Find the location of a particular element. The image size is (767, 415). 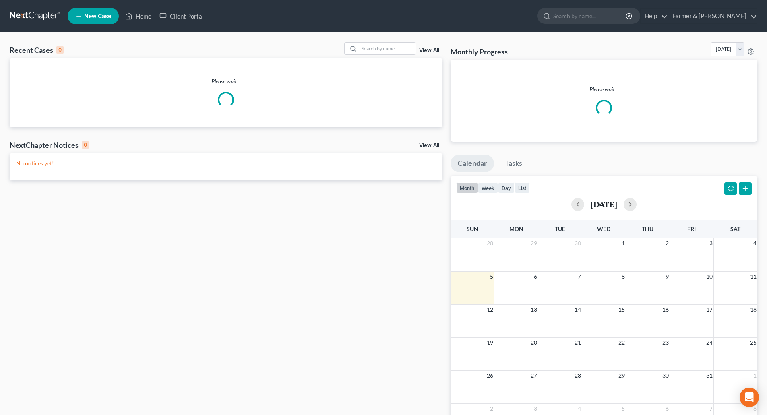

span: 20 is located at coordinates (534, 343).